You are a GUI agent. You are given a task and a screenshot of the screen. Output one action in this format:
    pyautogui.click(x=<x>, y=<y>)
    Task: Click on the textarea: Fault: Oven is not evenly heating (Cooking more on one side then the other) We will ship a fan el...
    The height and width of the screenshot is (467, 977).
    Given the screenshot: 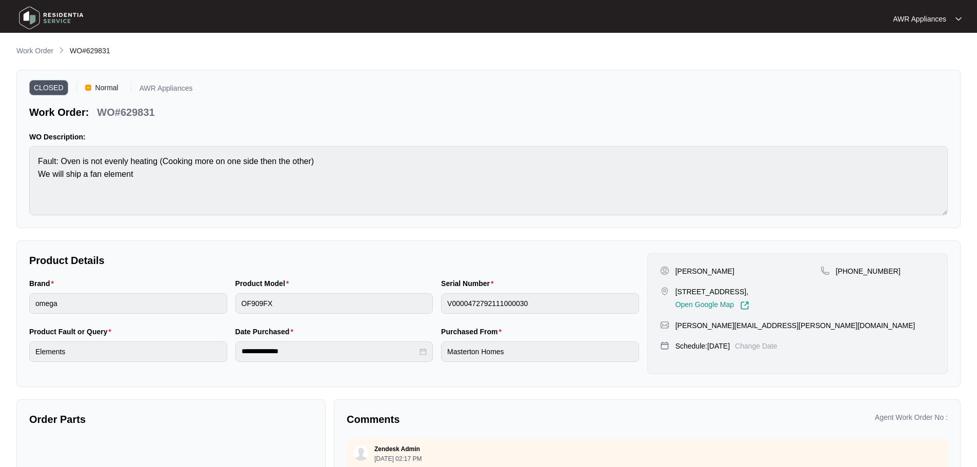 What is the action you would take?
    pyautogui.click(x=488, y=180)
    